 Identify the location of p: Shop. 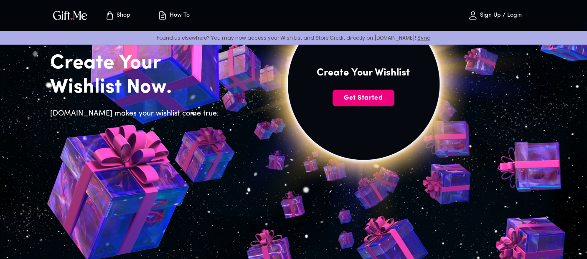
(123, 15).